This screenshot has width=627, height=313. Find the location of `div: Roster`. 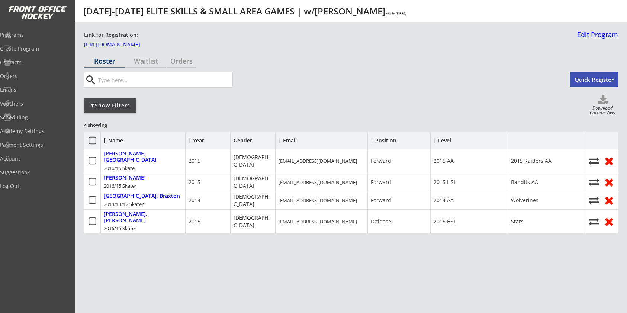

div: Roster is located at coordinates (104, 61).